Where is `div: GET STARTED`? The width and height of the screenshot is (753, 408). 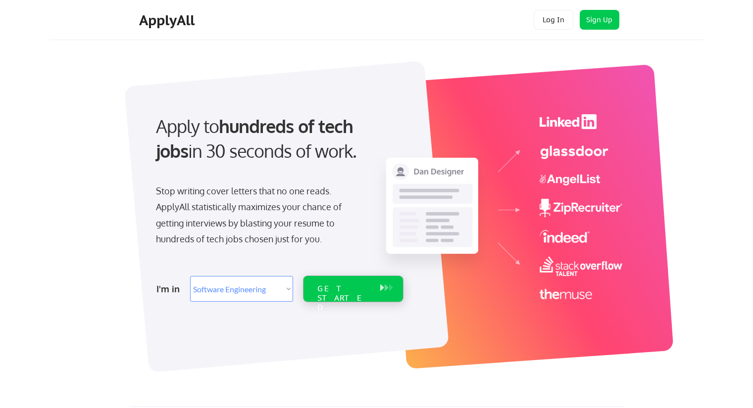
div: GET STARTED is located at coordinates (343, 298).